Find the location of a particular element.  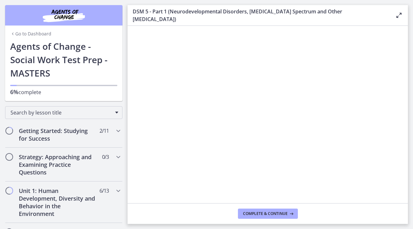

p: complete is located at coordinates (64, 92).